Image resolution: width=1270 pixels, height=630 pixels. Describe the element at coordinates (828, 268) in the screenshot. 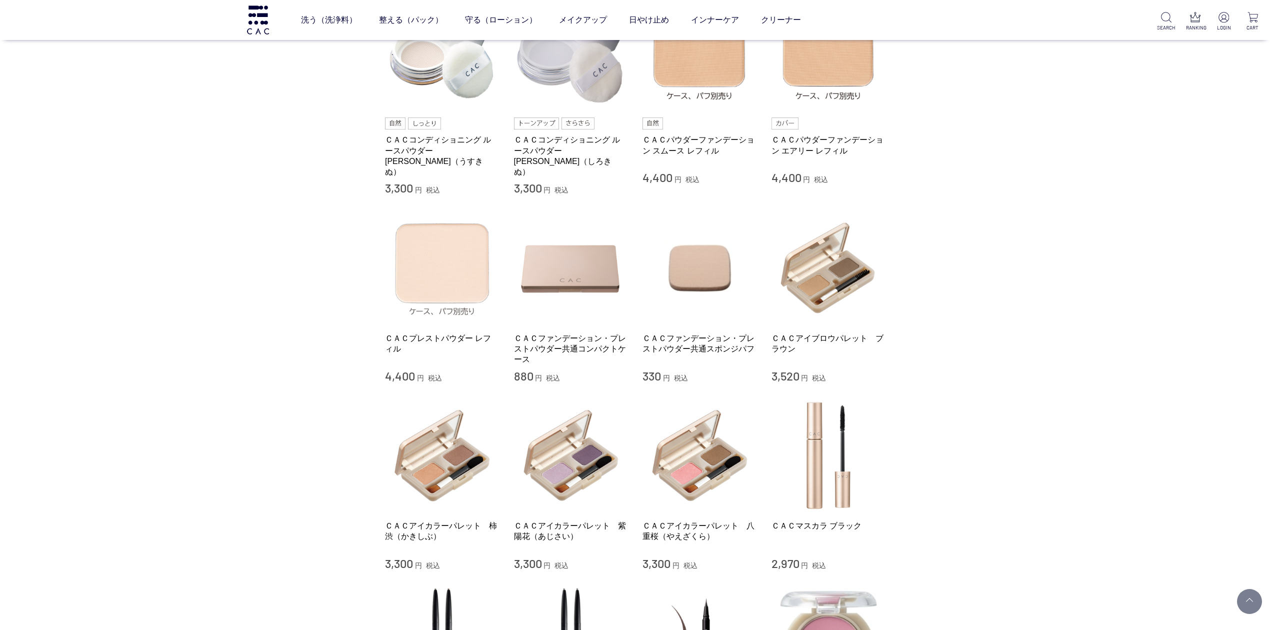

I see `img: ＣＡＣアイブロウパレット ブラウン` at that location.